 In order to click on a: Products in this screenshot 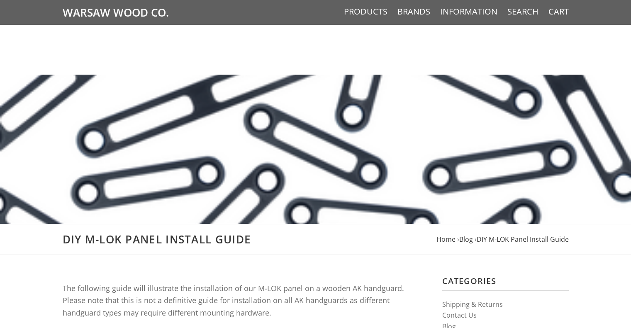, I will do `click(366, 12)`.